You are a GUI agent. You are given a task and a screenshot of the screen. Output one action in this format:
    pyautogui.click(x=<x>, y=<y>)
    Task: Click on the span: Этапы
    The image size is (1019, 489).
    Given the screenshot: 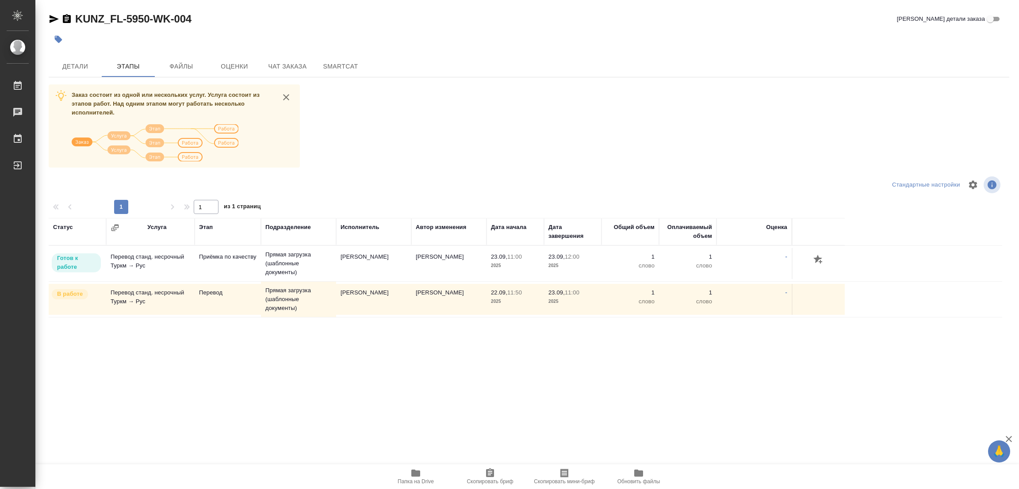 What is the action you would take?
    pyautogui.click(x=128, y=66)
    